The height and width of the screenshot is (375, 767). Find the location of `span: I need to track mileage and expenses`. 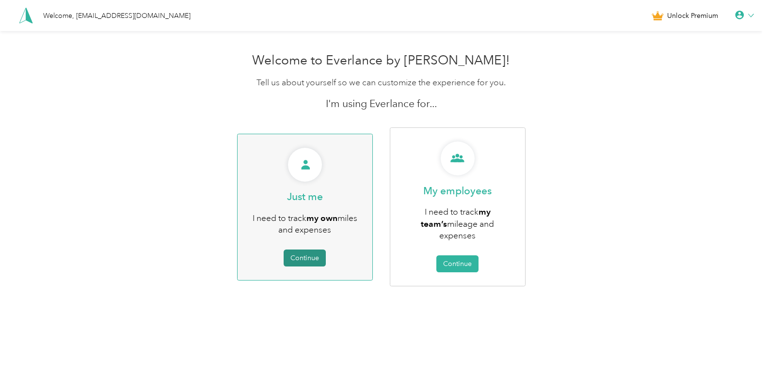

span: I need to track mileage and expenses is located at coordinates (457, 223).